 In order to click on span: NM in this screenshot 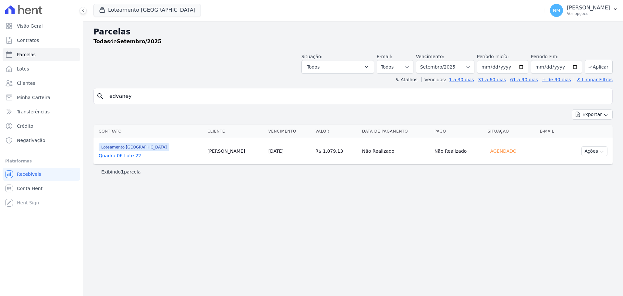, I will do `click(557, 10)`.